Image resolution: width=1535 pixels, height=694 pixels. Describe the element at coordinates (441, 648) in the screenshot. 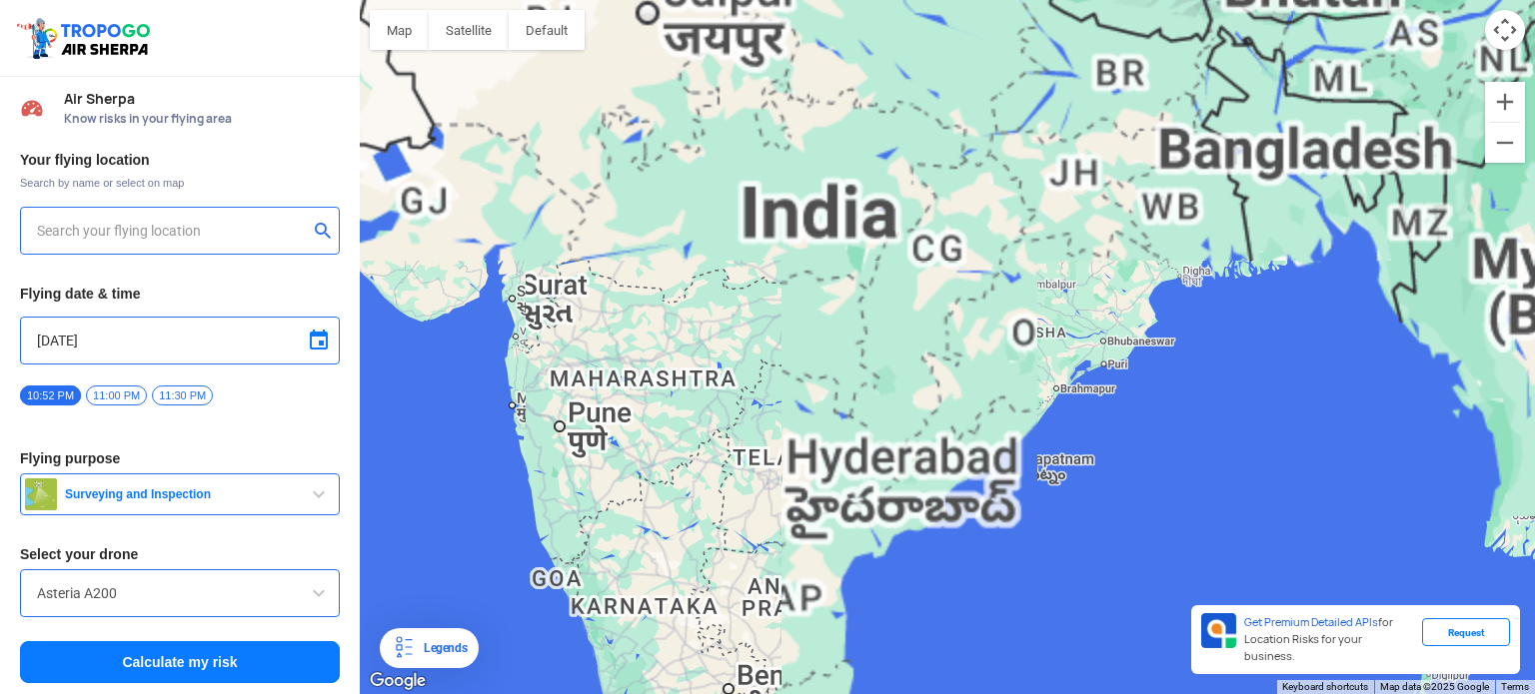

I see `div: Legends` at that location.